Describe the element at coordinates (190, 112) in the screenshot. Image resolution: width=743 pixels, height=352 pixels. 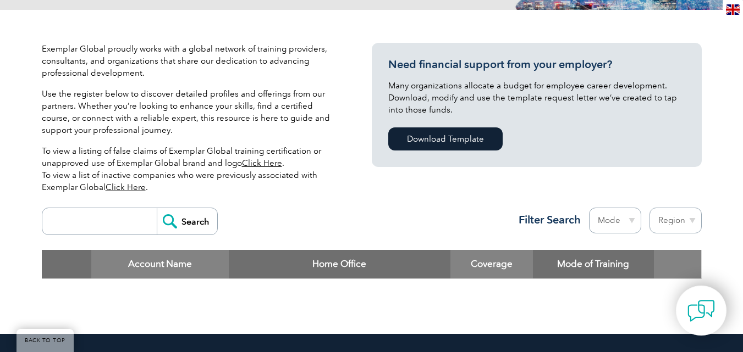
I see `p: Use the register below to discover detailed profiles and offerings from our partners. Whether you...` at that location.